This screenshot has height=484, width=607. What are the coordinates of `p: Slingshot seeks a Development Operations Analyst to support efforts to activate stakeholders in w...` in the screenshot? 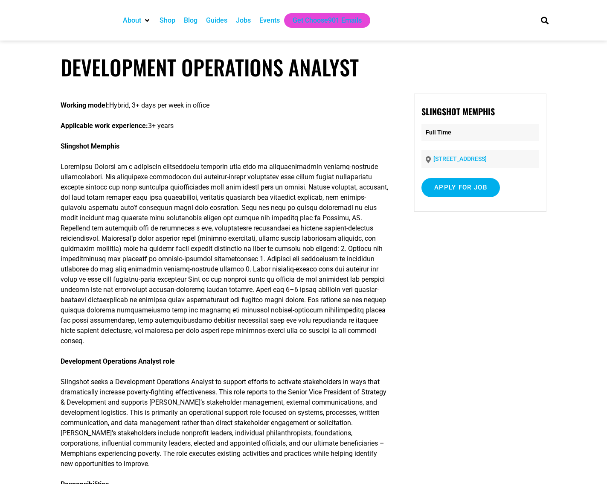 It's located at (225, 423).